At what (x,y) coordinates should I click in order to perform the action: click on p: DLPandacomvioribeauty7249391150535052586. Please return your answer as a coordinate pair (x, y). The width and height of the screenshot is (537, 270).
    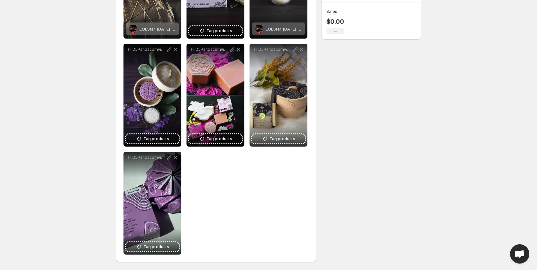
    Looking at the image, I should click on (149, 50).